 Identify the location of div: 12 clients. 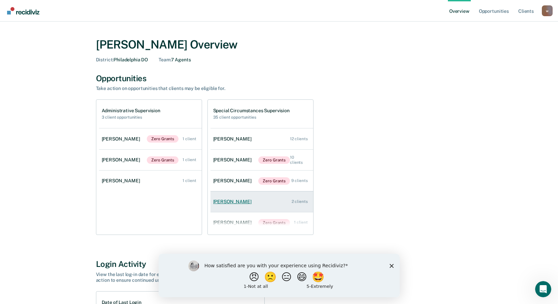
(299, 139).